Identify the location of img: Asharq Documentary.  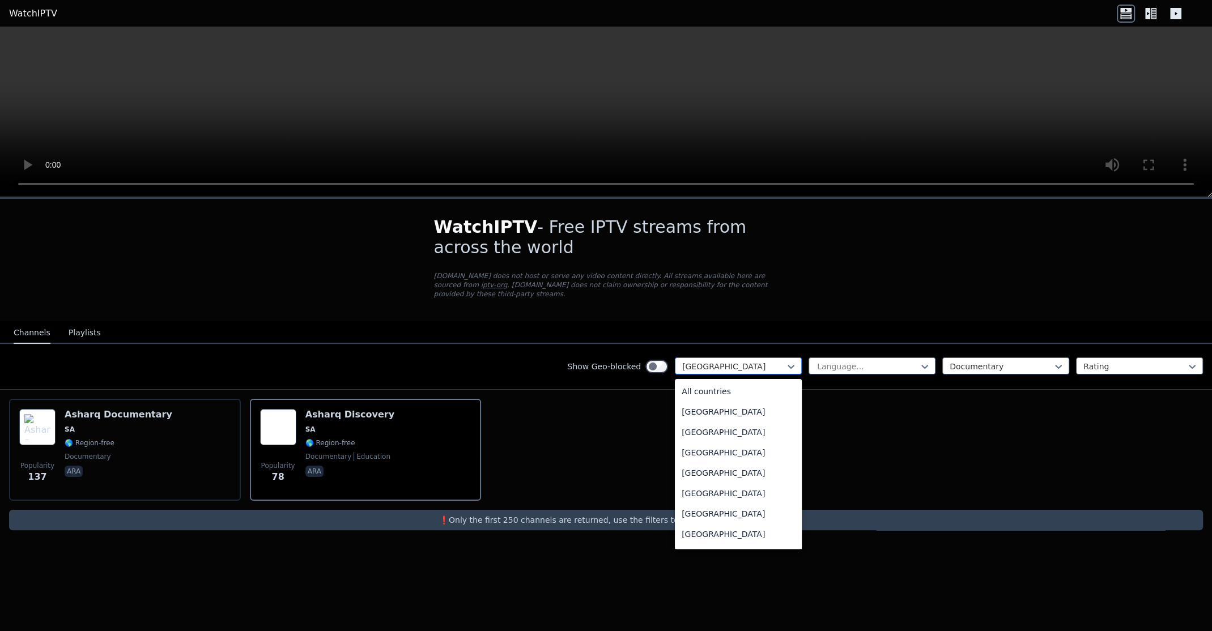
(37, 427).